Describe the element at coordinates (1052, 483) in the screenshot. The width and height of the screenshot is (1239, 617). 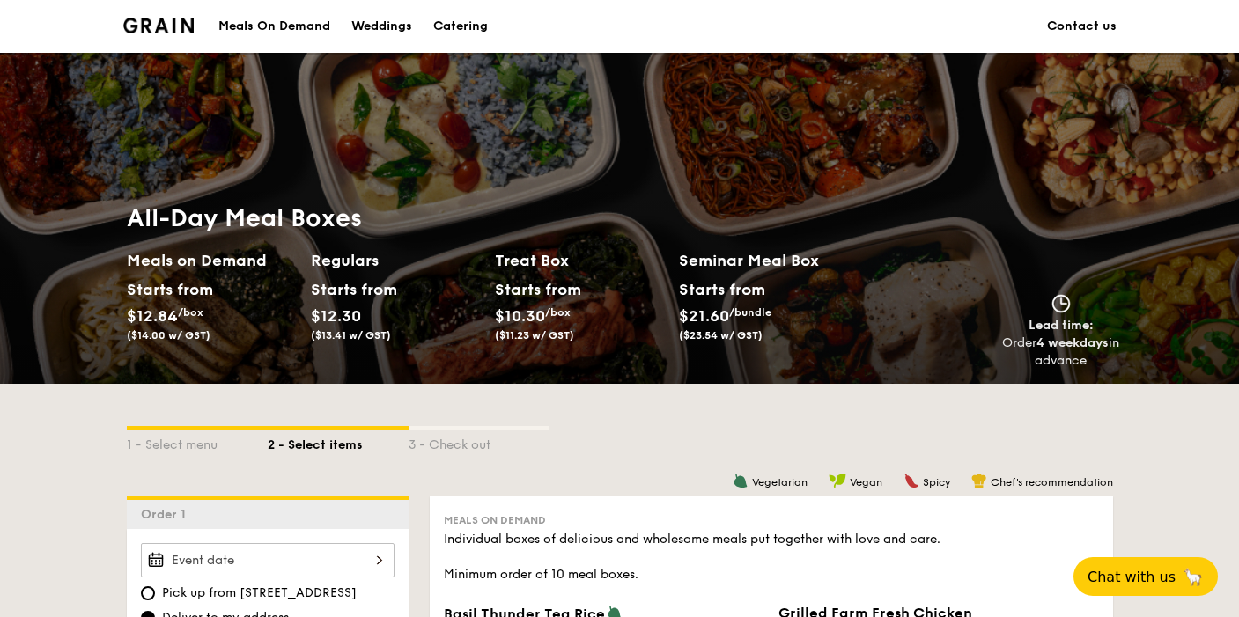
I see `span: Chef's recommendation` at that location.